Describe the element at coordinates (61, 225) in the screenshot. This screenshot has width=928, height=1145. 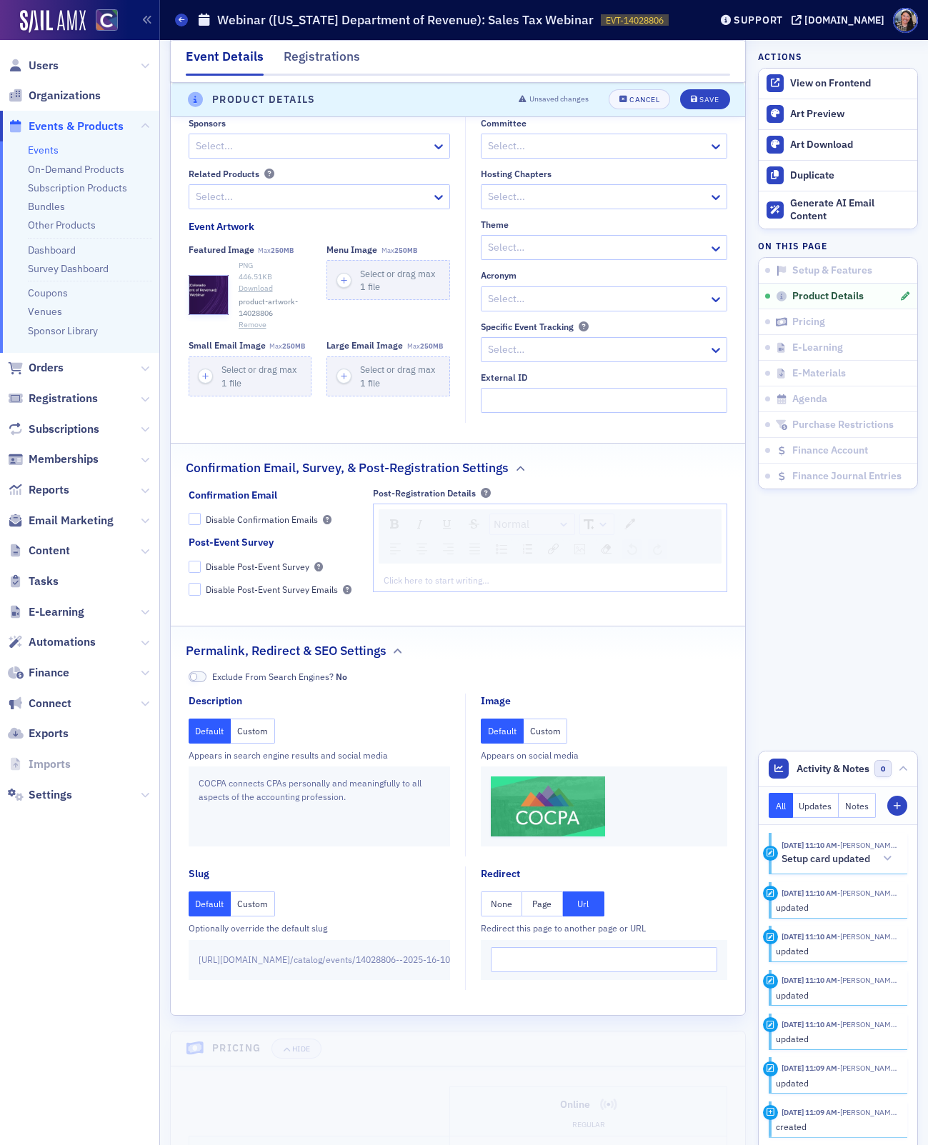
I see `a: Other Products` at that location.